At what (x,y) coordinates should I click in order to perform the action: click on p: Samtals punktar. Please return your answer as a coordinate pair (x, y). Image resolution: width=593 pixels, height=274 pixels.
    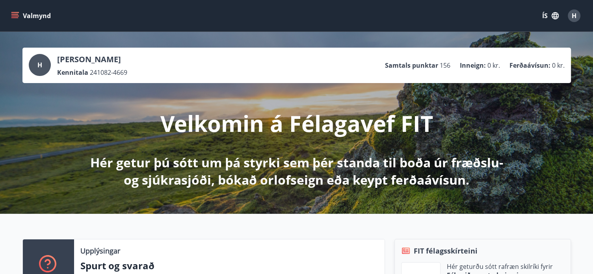
    Looking at the image, I should click on (411, 65).